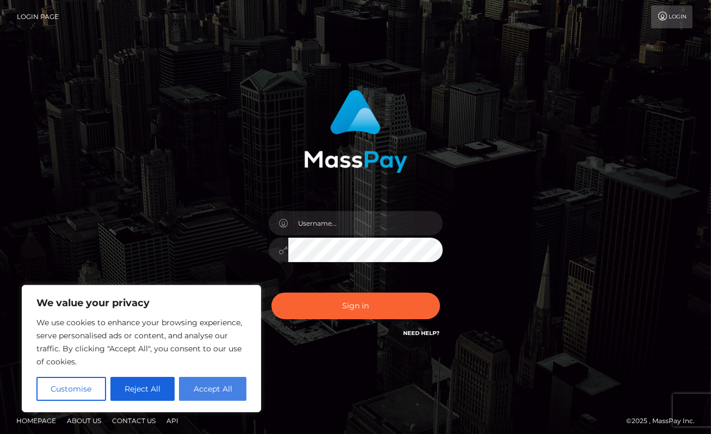  I want to click on a: Need Help?, so click(422, 333).